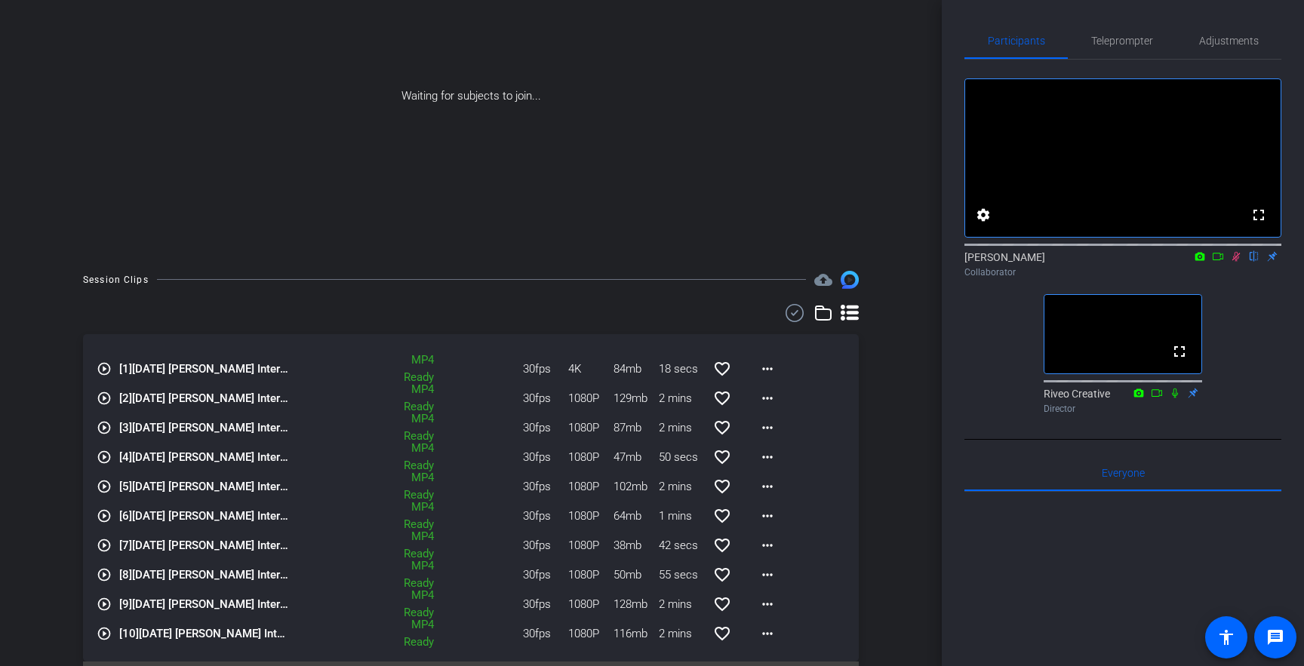 The height and width of the screenshot is (666, 1304). I want to click on span: 4K, so click(591, 369).